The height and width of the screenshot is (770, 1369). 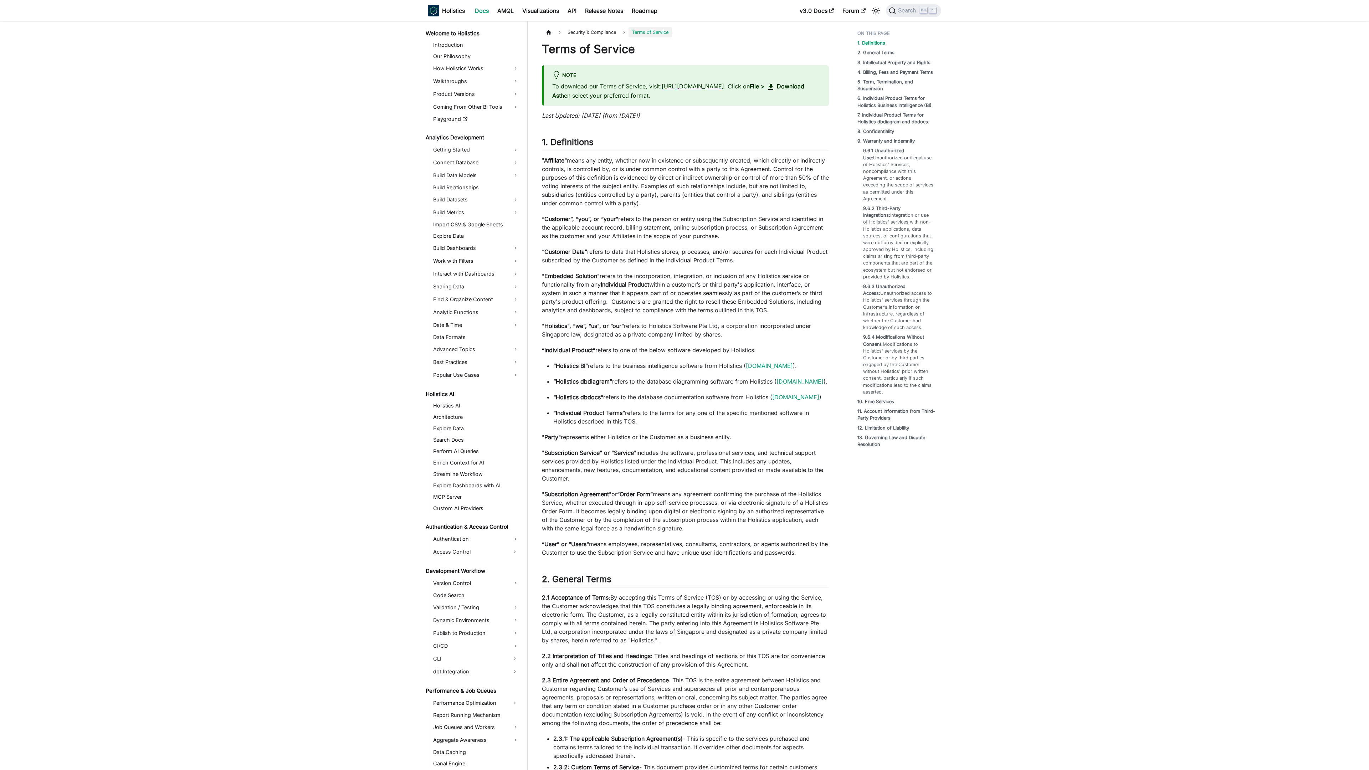 What do you see at coordinates (476, 45) in the screenshot?
I see `a: Introduction` at bounding box center [476, 45].